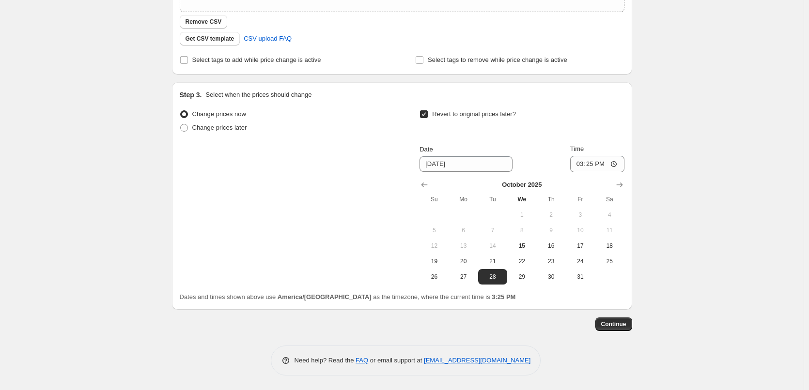  I want to click on th: Wednesday, so click(522, 200).